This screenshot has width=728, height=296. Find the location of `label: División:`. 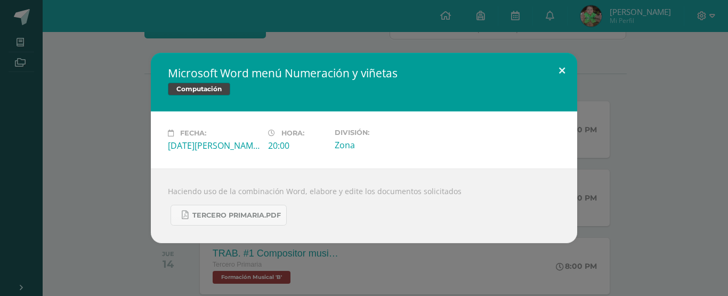

label: División: is located at coordinates (380, 132).